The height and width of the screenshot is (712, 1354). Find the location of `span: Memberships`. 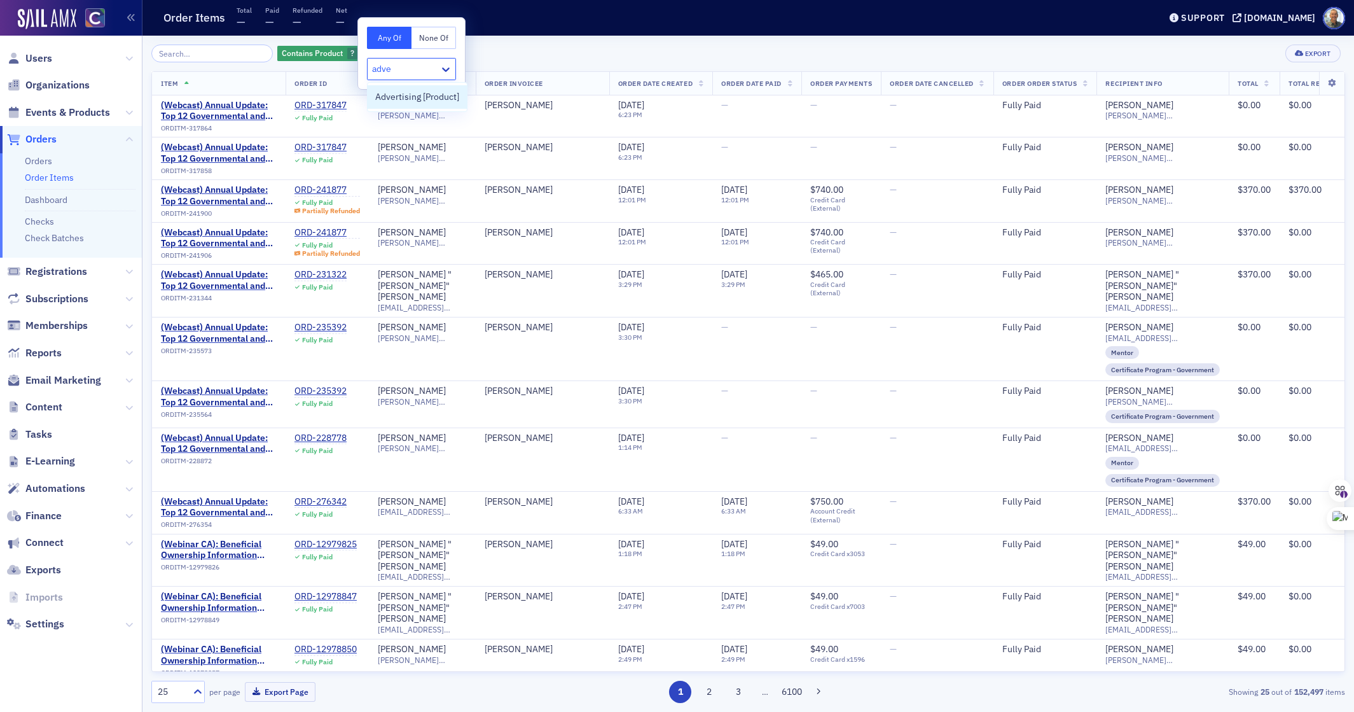

span: Memberships is located at coordinates (57, 326).